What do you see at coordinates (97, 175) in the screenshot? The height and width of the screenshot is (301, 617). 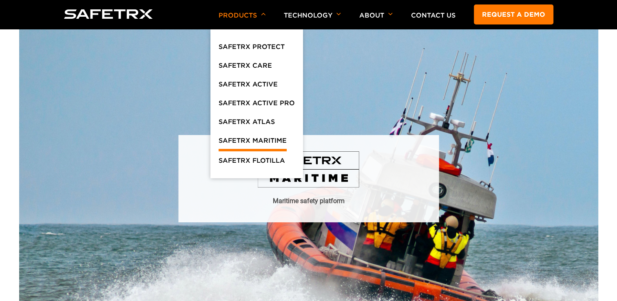 I see `p: I agree to allow 8 West Consulting to store and process my personal data.` at bounding box center [97, 175].